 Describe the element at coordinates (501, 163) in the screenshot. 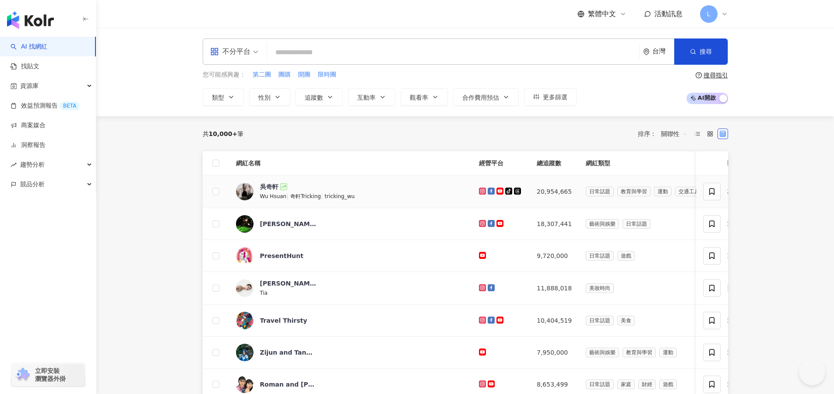

I see `th: 經營平台` at that location.